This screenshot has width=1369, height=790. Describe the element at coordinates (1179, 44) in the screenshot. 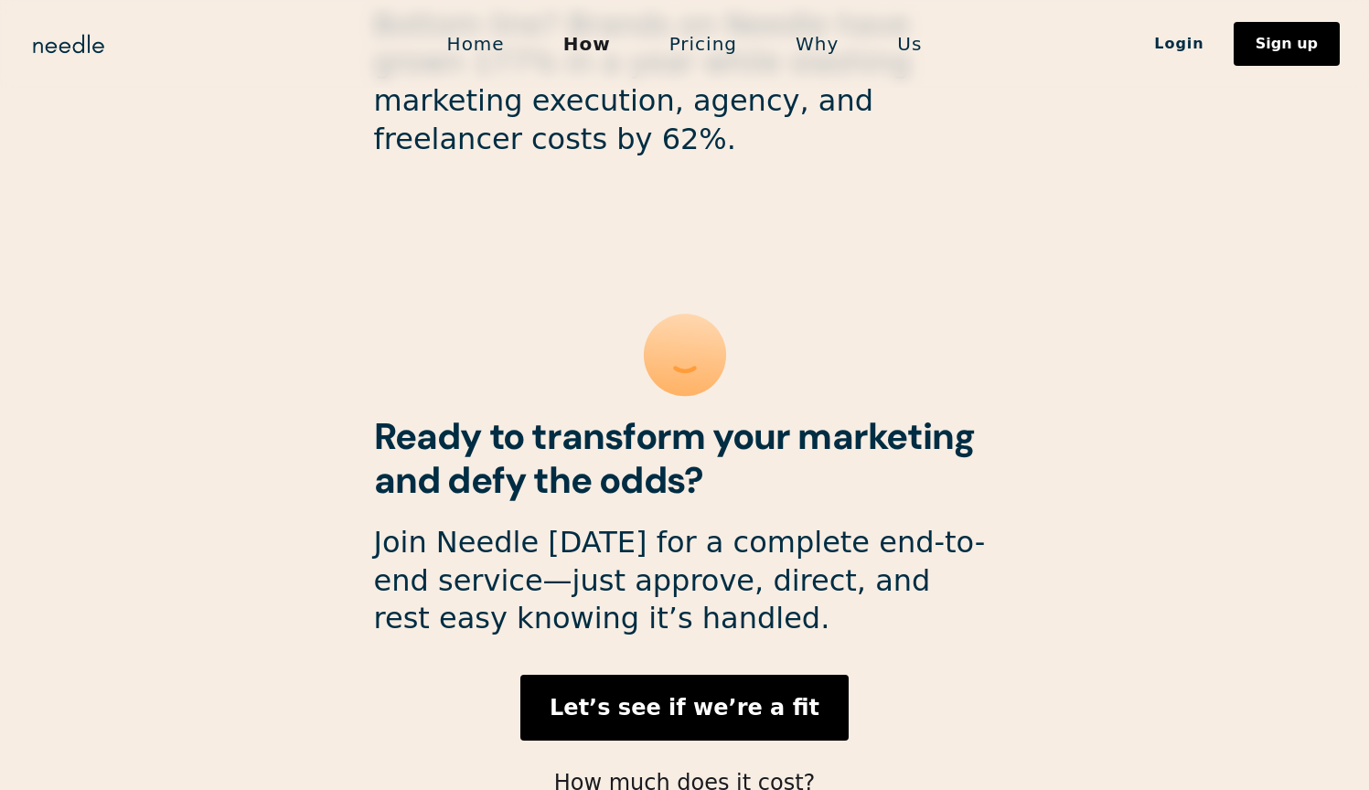

I see `a: Login` at that location.